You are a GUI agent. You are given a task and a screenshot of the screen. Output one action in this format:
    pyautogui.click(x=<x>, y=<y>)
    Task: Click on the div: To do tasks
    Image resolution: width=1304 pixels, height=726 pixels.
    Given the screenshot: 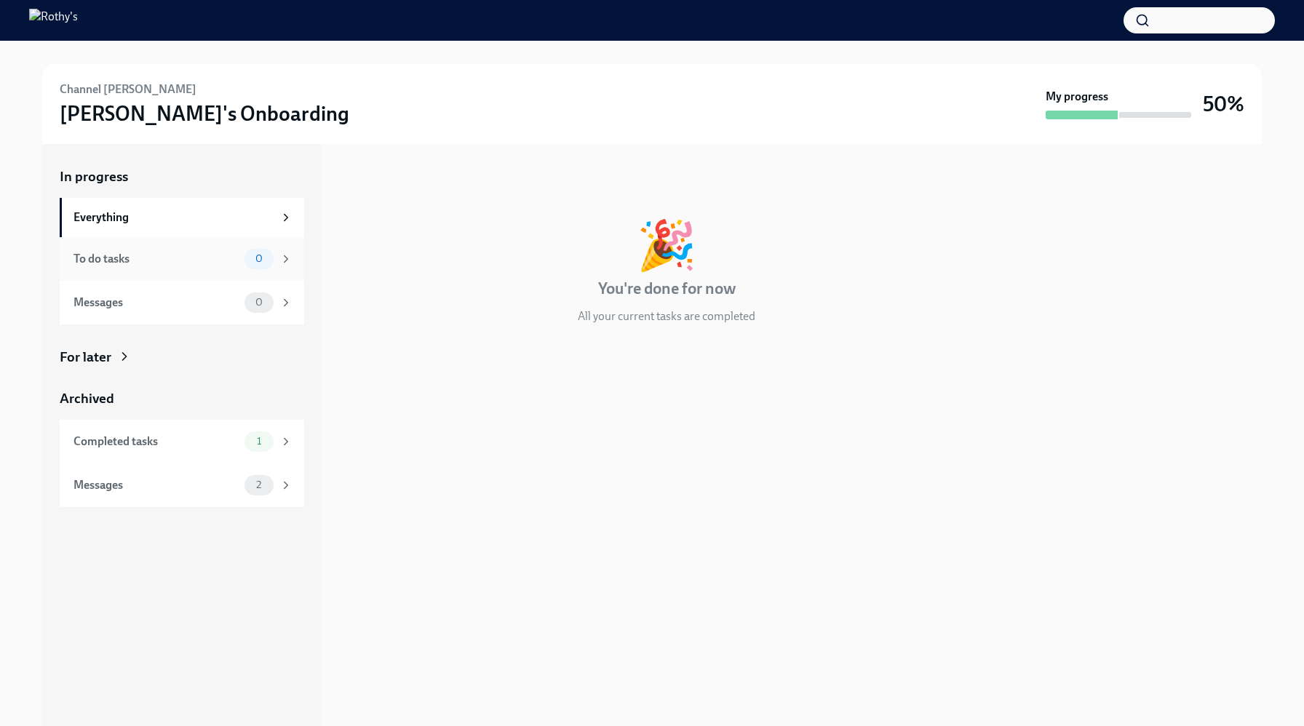 What is the action you would take?
    pyautogui.click(x=156, y=259)
    